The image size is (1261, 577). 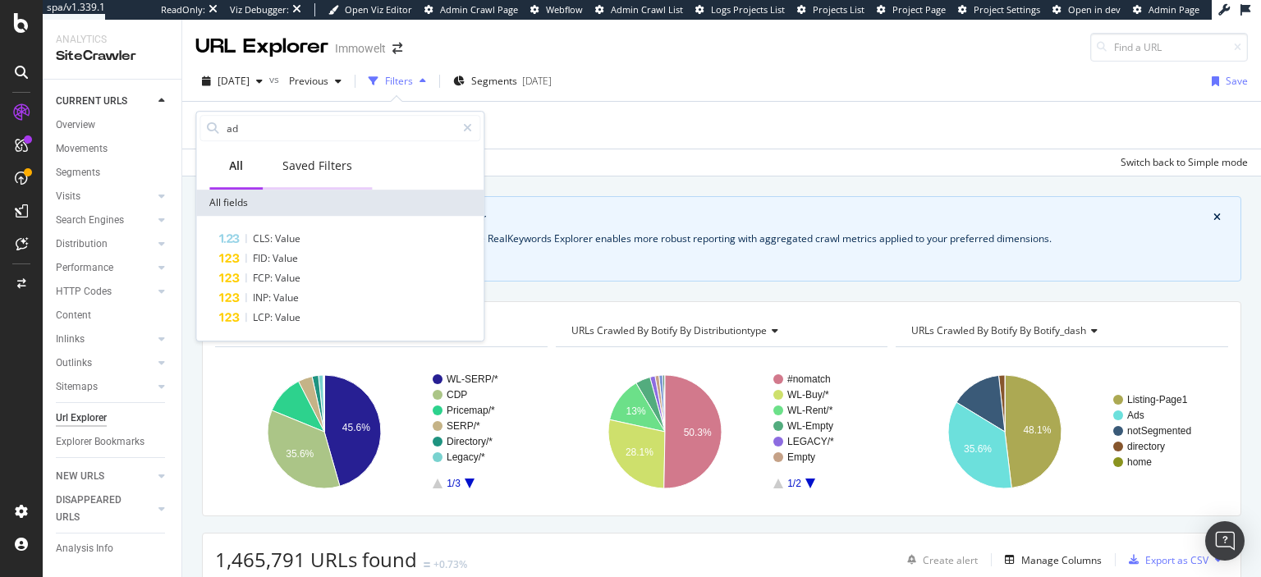 I want to click on div: ReadOnly:, so click(x=183, y=10).